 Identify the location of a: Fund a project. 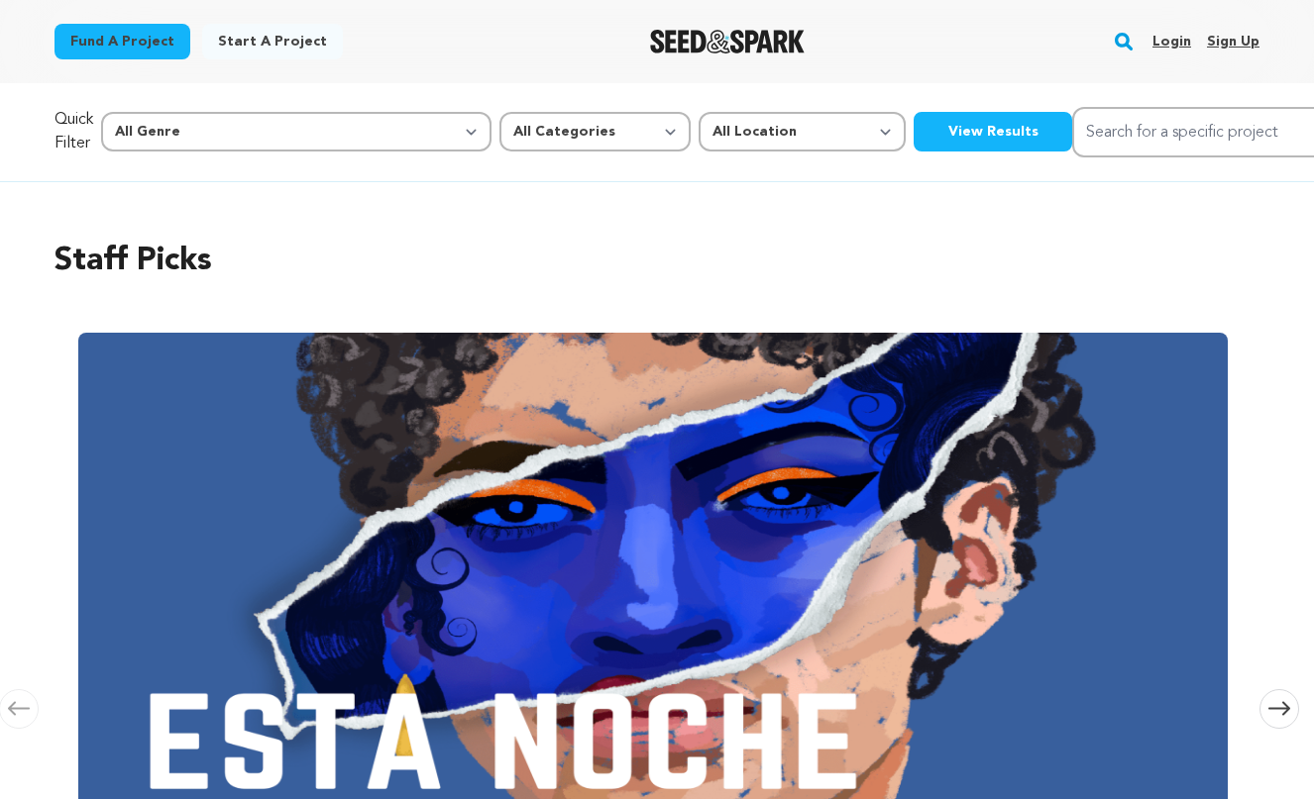
(122, 42).